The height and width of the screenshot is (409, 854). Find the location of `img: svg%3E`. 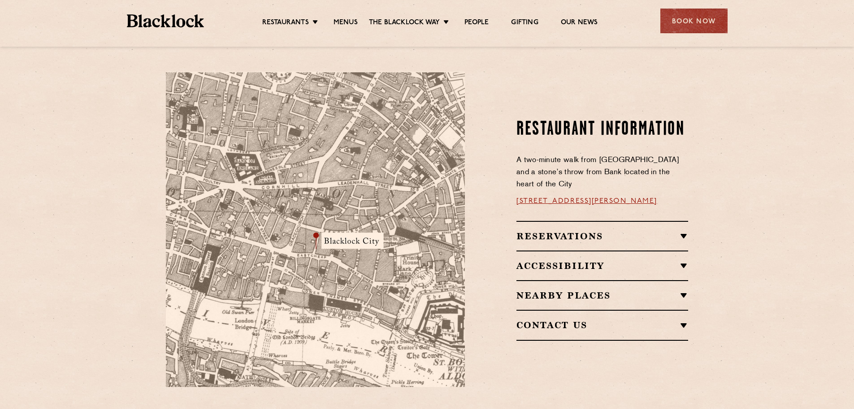

img: svg%3E is located at coordinates (431, 345).